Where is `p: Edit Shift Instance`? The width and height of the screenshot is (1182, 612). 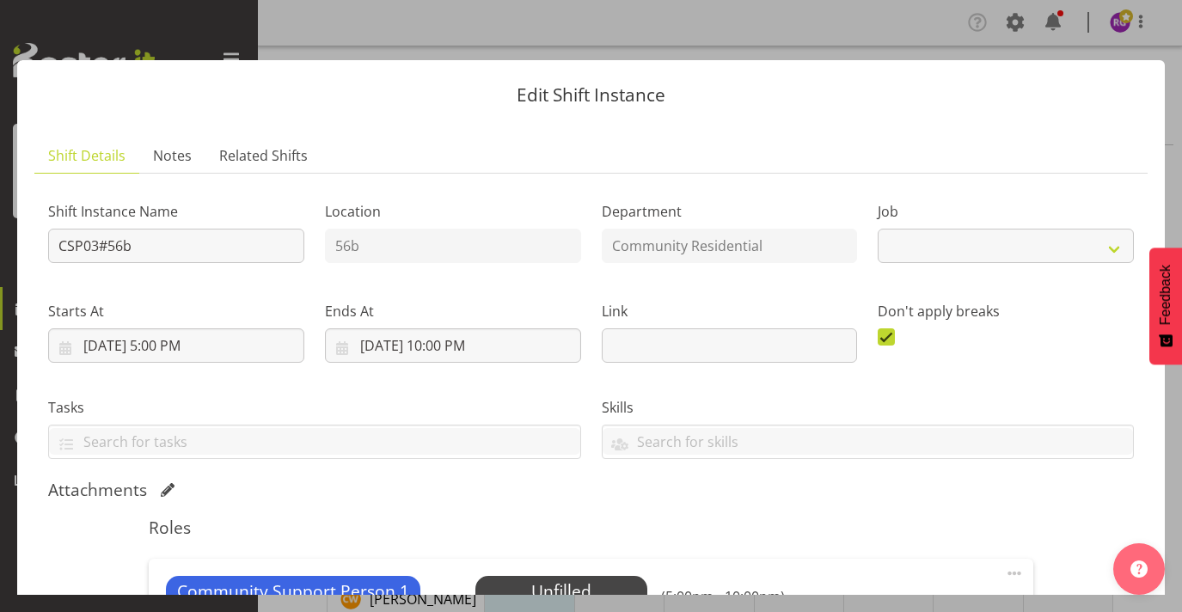 p: Edit Shift Instance is located at coordinates (591, 95).